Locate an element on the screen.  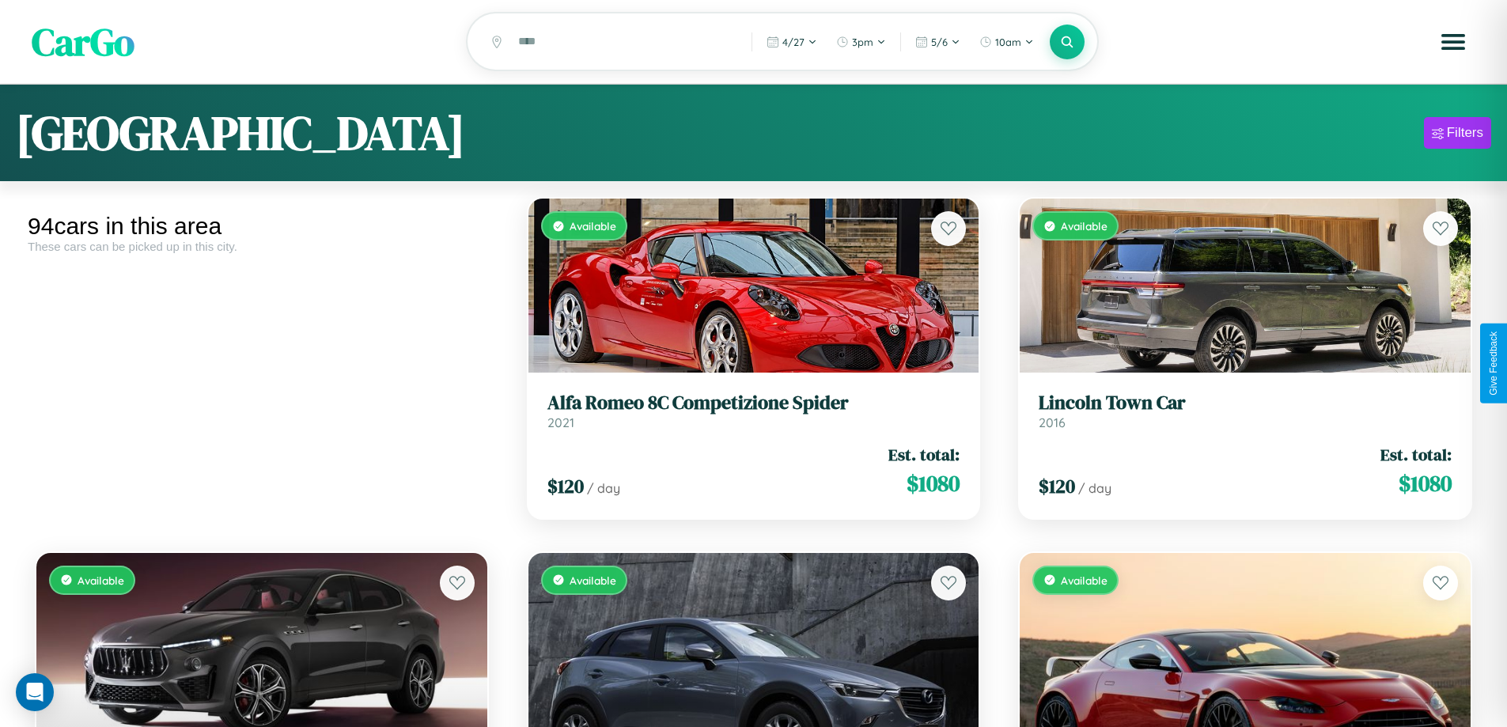
span: 2021 is located at coordinates (561, 423).